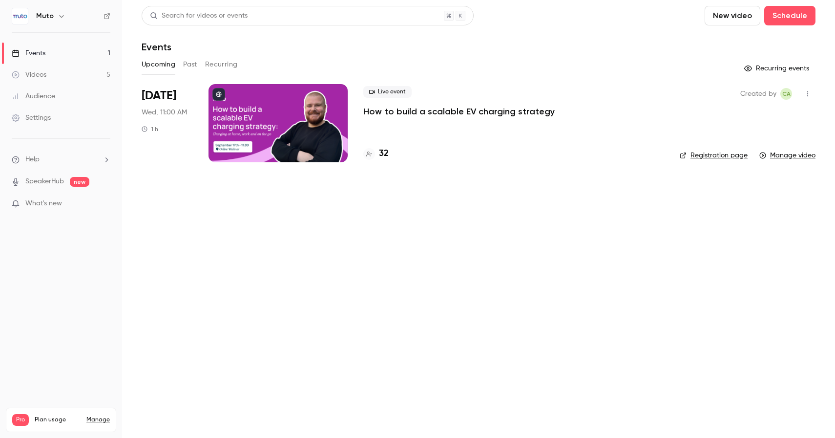 This screenshot has width=835, height=438. Describe the element at coordinates (58, 419) in the screenshot. I see `span: Plan usage` at that location.